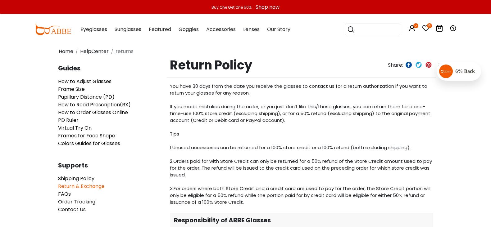 Image resolution: width=491 pixels, height=227 pixels. Describe the element at coordinates (68, 120) in the screenshot. I see `span: PD Ruler` at that location.